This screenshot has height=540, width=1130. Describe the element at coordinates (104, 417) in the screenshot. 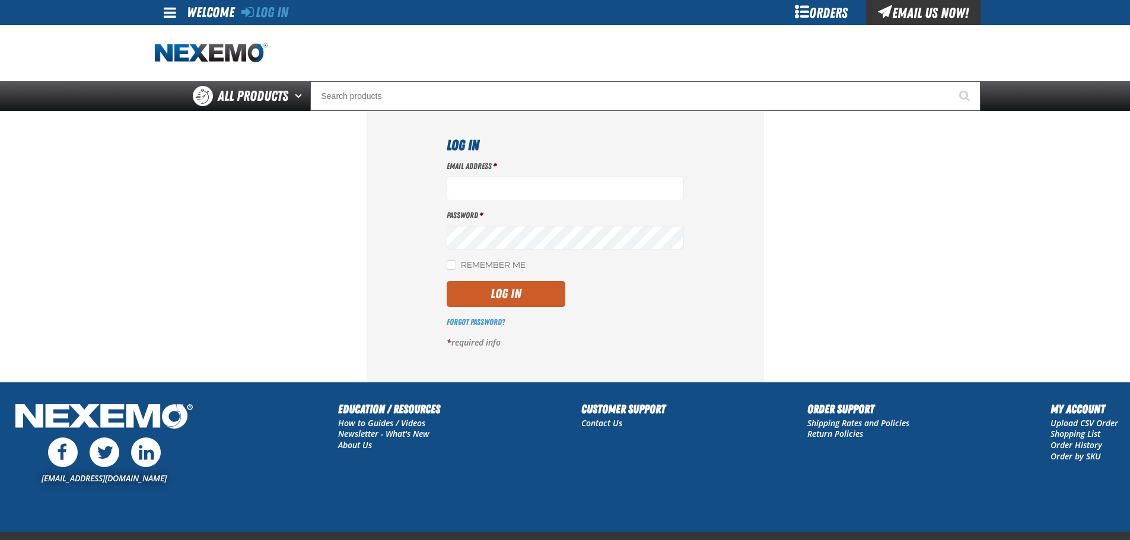

I see `img: Nexemo Logo` at that location.